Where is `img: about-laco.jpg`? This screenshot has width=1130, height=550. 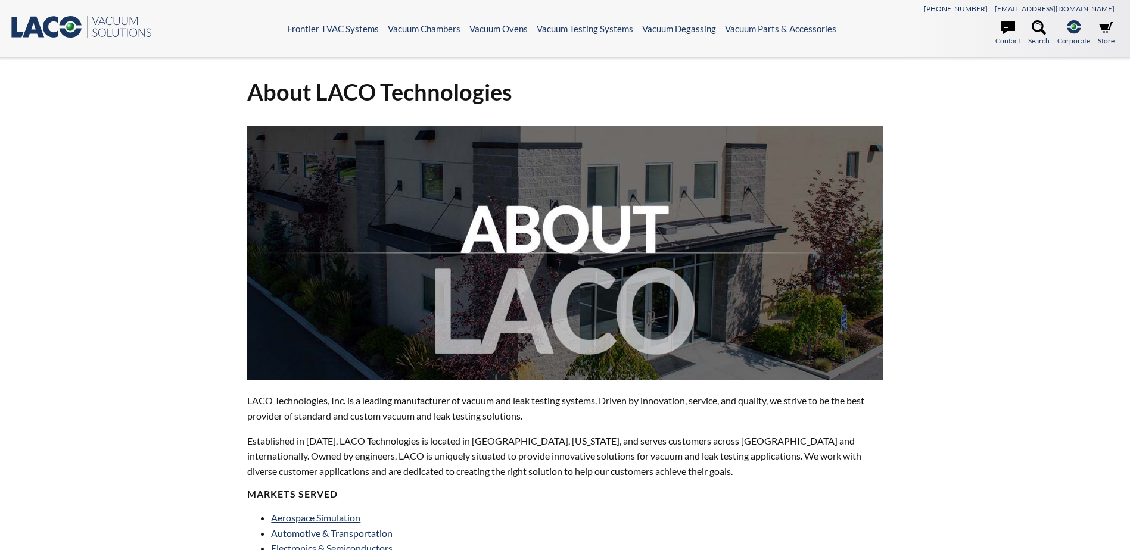
img: about-laco.jpg is located at coordinates (565, 253).